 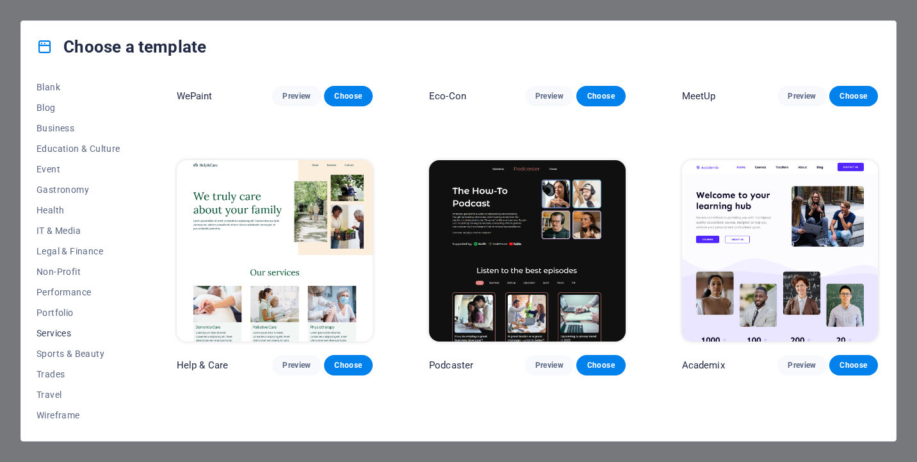 What do you see at coordinates (78, 189) in the screenshot?
I see `span: Gastronomy` at bounding box center [78, 189].